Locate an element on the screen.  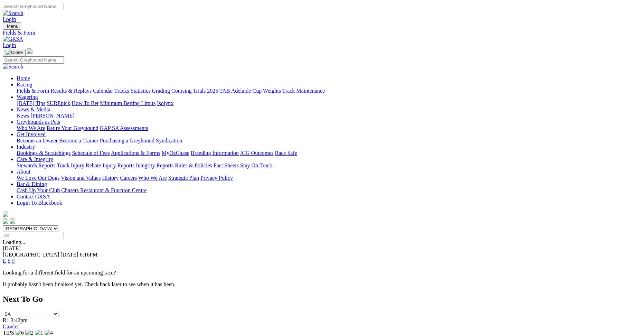
div: Fields & Form is located at coordinates (311, 33).